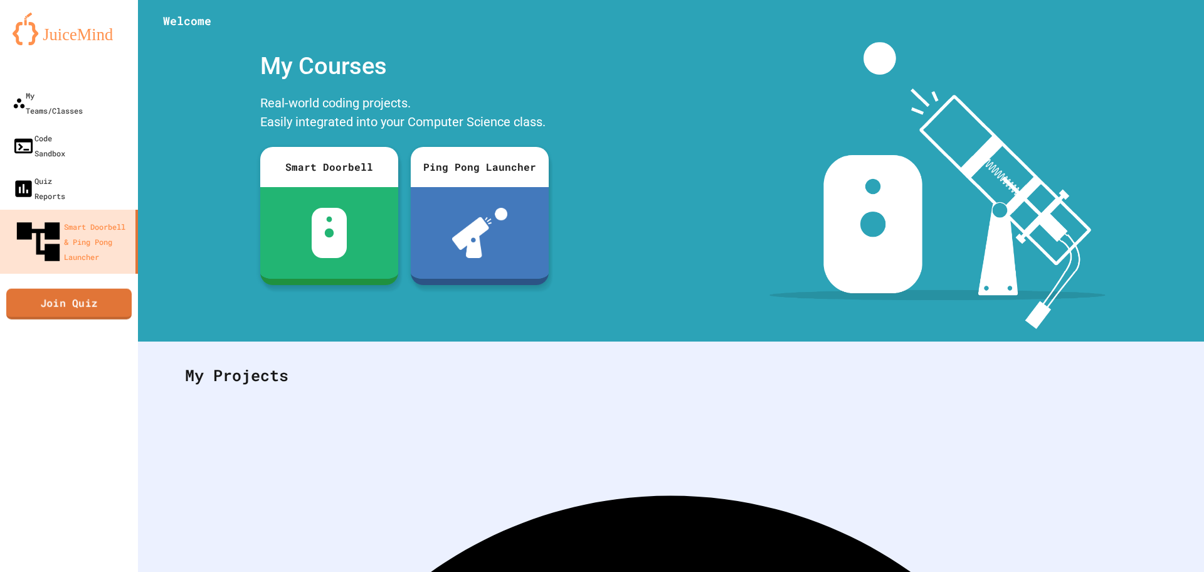 This screenshot has width=1204, height=572. I want to click on img: ppl-with-ball.png, so click(480, 233).